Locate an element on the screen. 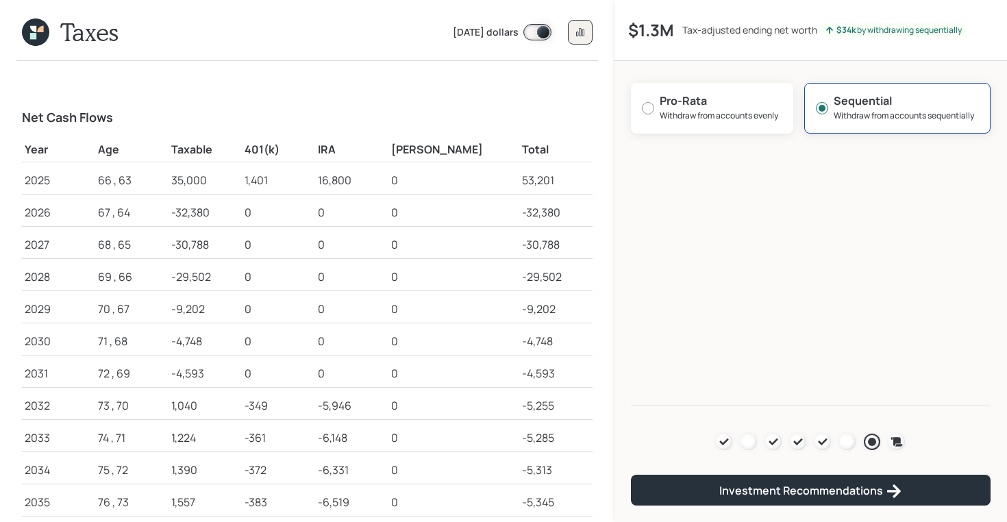  b: $34k is located at coordinates (846, 30).